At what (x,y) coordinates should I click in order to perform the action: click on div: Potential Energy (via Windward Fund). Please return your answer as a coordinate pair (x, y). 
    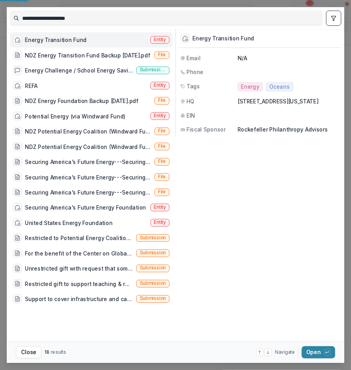
    Looking at the image, I should click on (75, 116).